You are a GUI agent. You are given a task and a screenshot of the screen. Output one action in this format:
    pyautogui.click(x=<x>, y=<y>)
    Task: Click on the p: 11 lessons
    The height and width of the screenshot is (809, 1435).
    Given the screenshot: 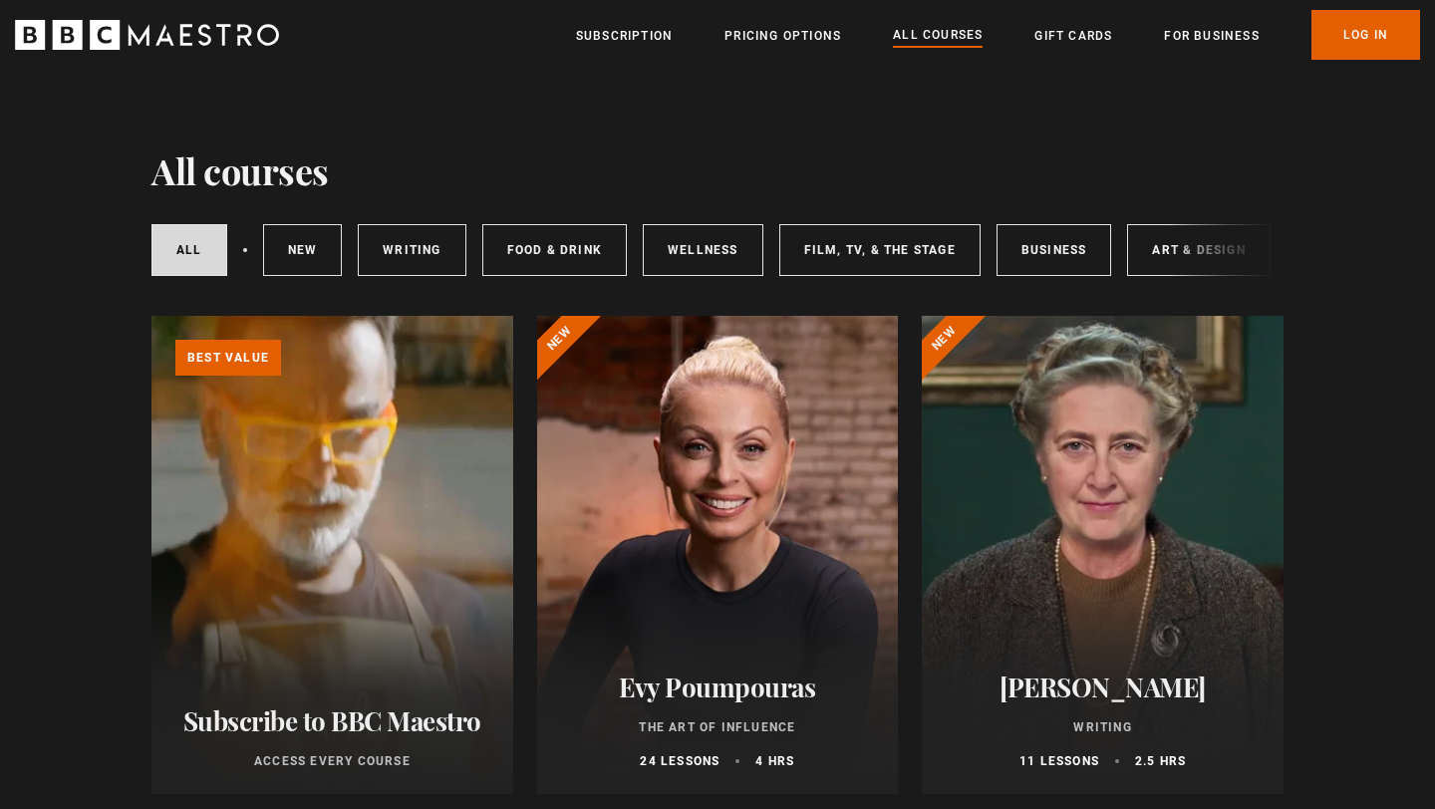 What is the action you would take?
    pyautogui.click(x=1060, y=762)
    